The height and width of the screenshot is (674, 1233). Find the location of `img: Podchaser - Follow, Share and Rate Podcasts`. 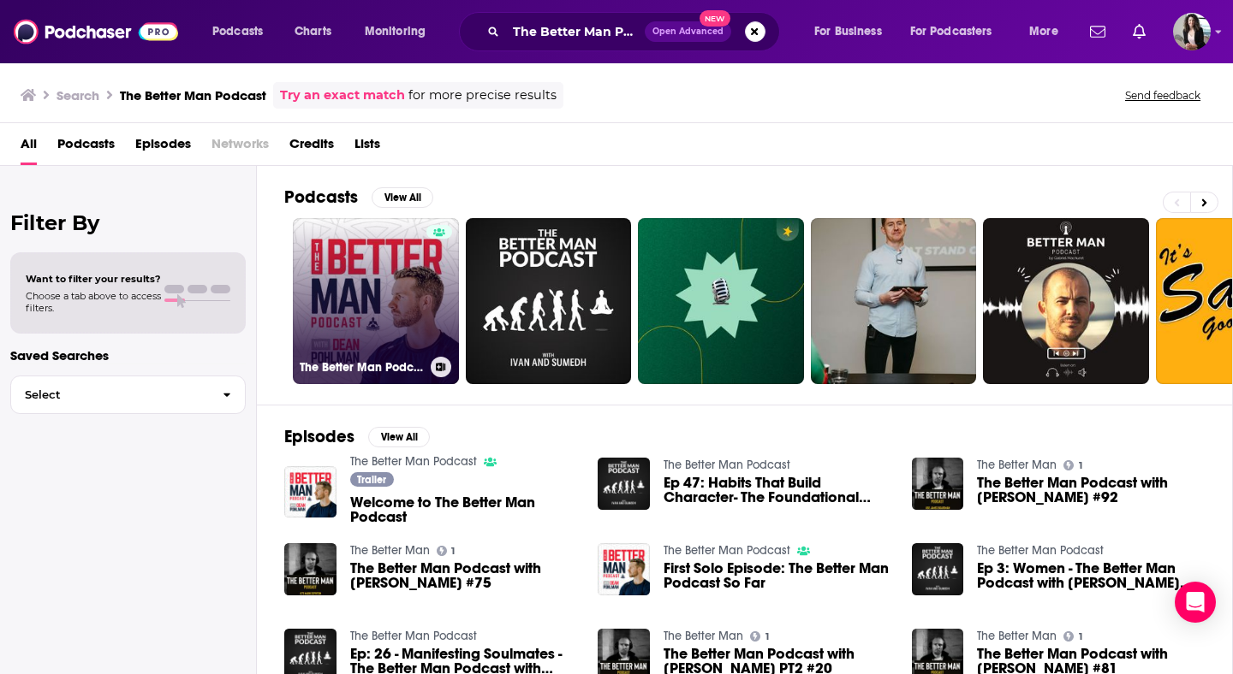

img: Podchaser - Follow, Share and Rate Podcasts is located at coordinates (96, 32).